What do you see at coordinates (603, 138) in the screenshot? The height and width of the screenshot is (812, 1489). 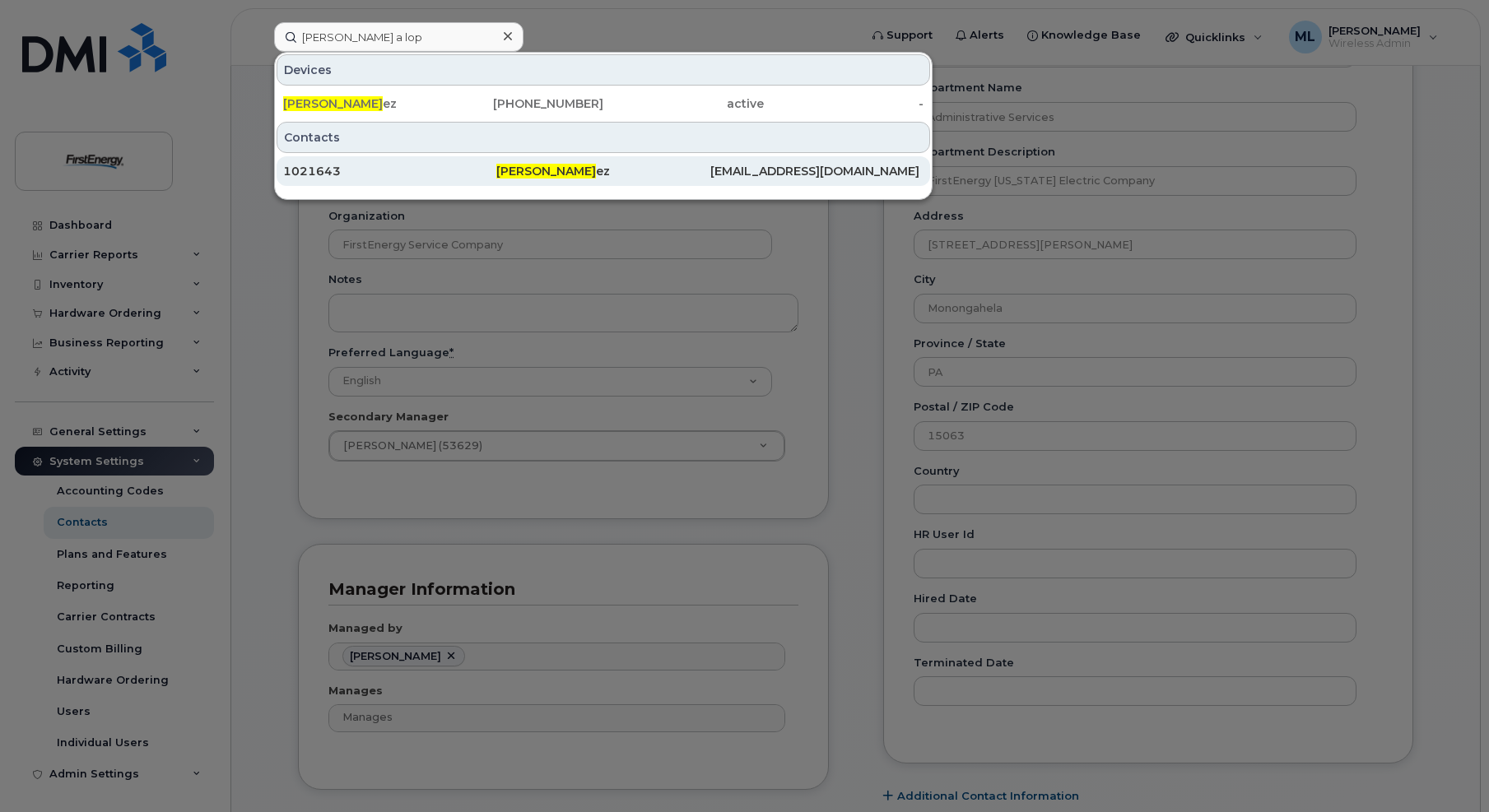 I see `div: Contacts` at bounding box center [603, 138].